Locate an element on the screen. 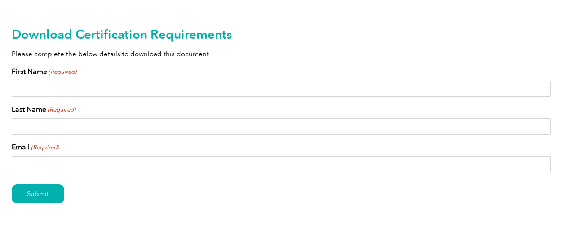 This screenshot has height=252, width=562. label: First Name is located at coordinates (44, 71).